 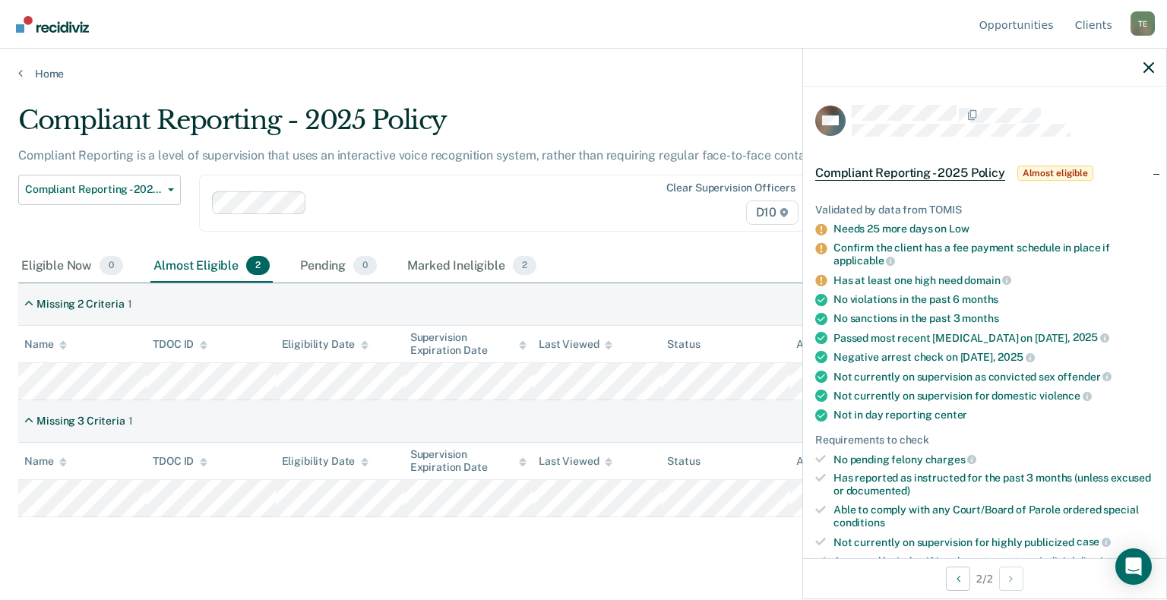 I want to click on div: Missing 2 Criteria, so click(x=80, y=304).